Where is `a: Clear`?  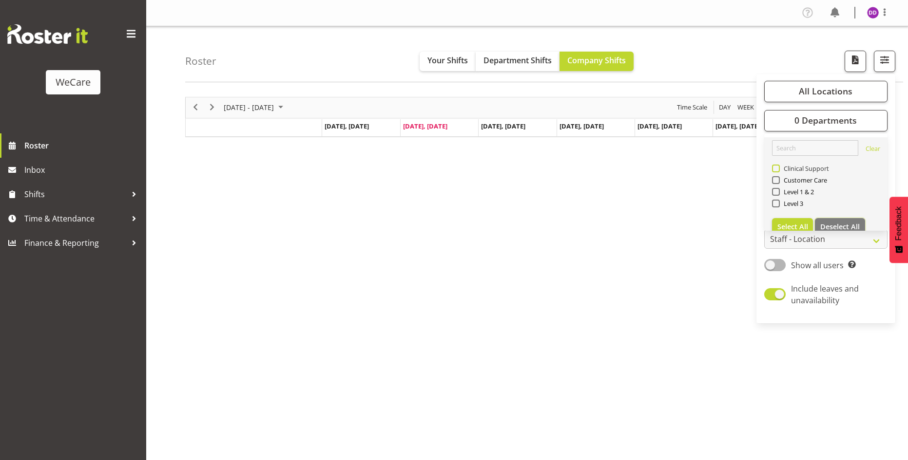
a: Clear is located at coordinates (873, 150).